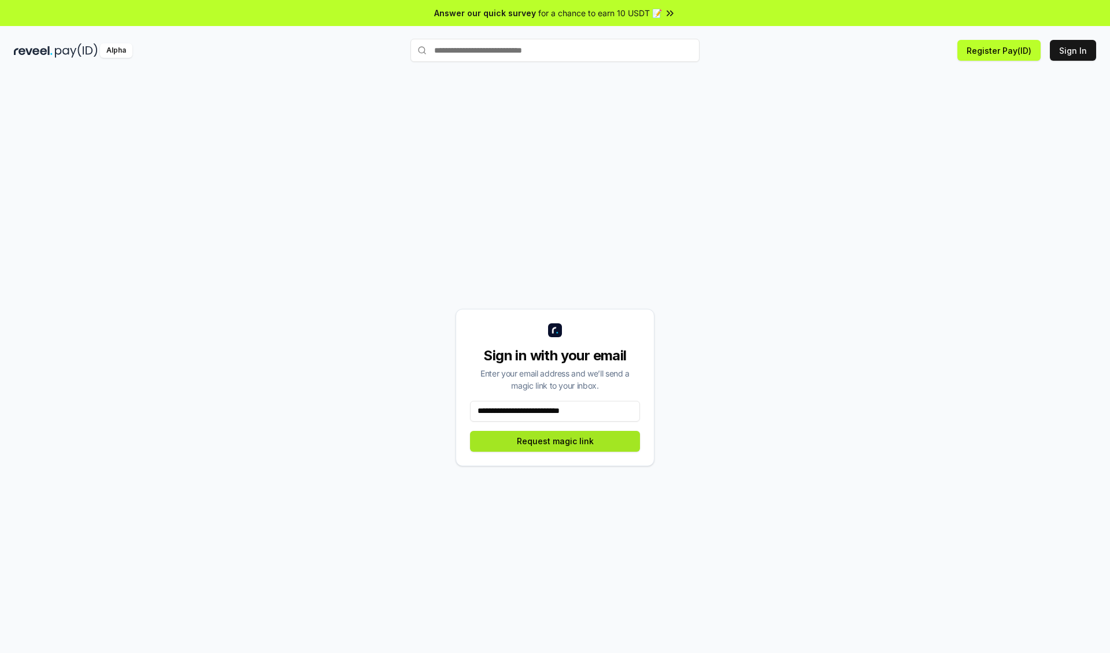 The width and height of the screenshot is (1110, 653). Describe the element at coordinates (1073, 50) in the screenshot. I see `button: Sign In` at that location.